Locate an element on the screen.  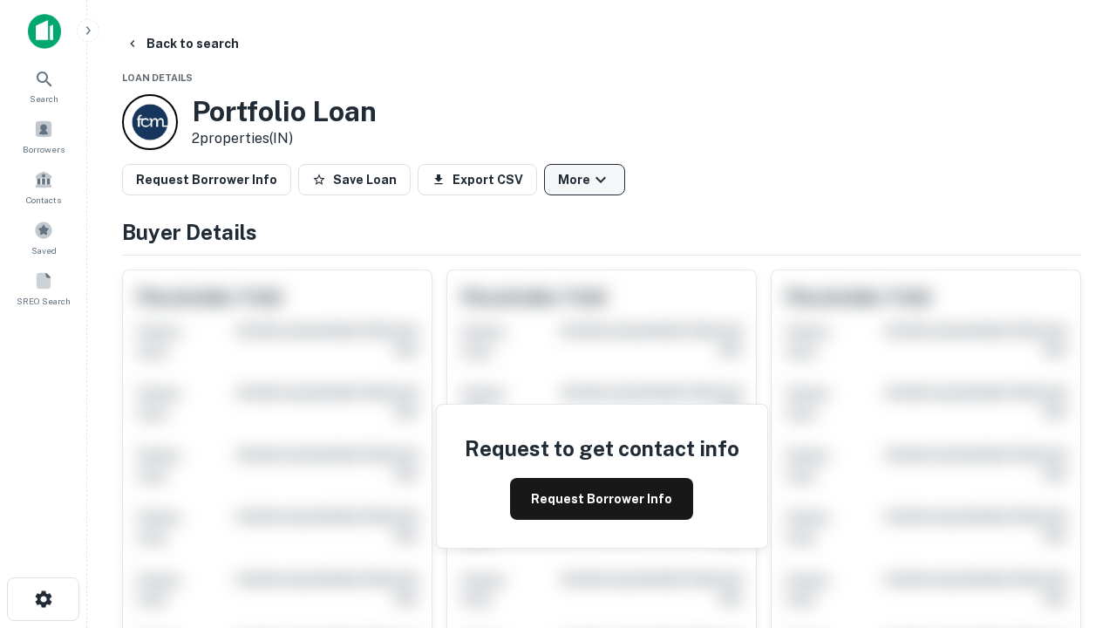
div: Saved is located at coordinates (44, 237).